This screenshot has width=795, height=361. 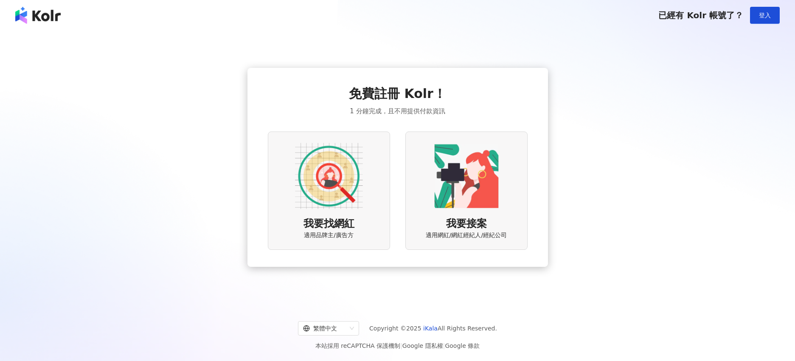 What do you see at coordinates (397, 111) in the screenshot?
I see `span: 1 分鐘完成，且不用提供付款資訊` at bounding box center [397, 111].